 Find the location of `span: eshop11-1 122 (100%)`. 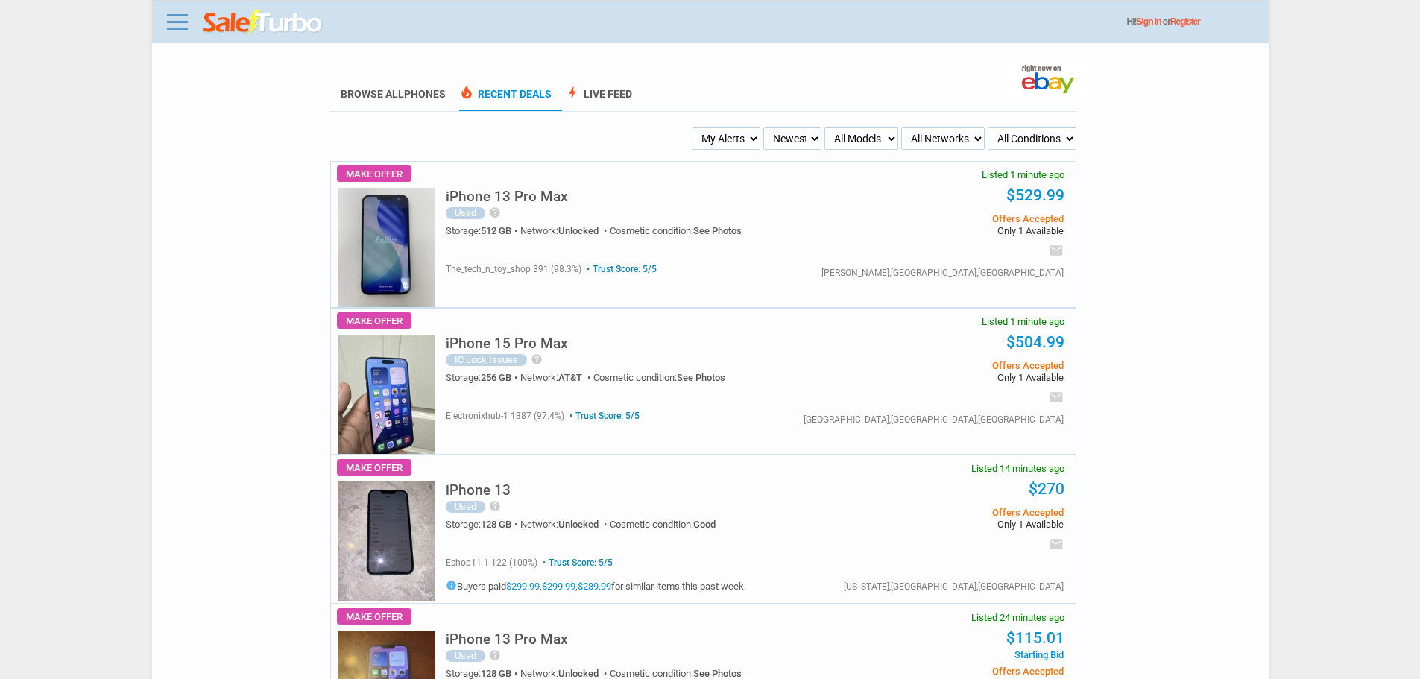

span: eshop11-1 122 (100%) is located at coordinates (491, 563).